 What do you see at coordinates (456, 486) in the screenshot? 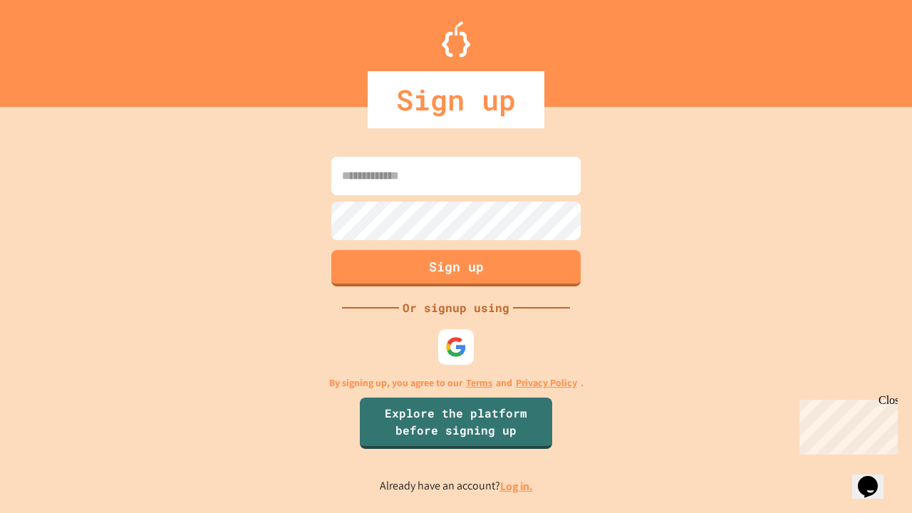
I see `p: Already have an account?` at bounding box center [456, 486].